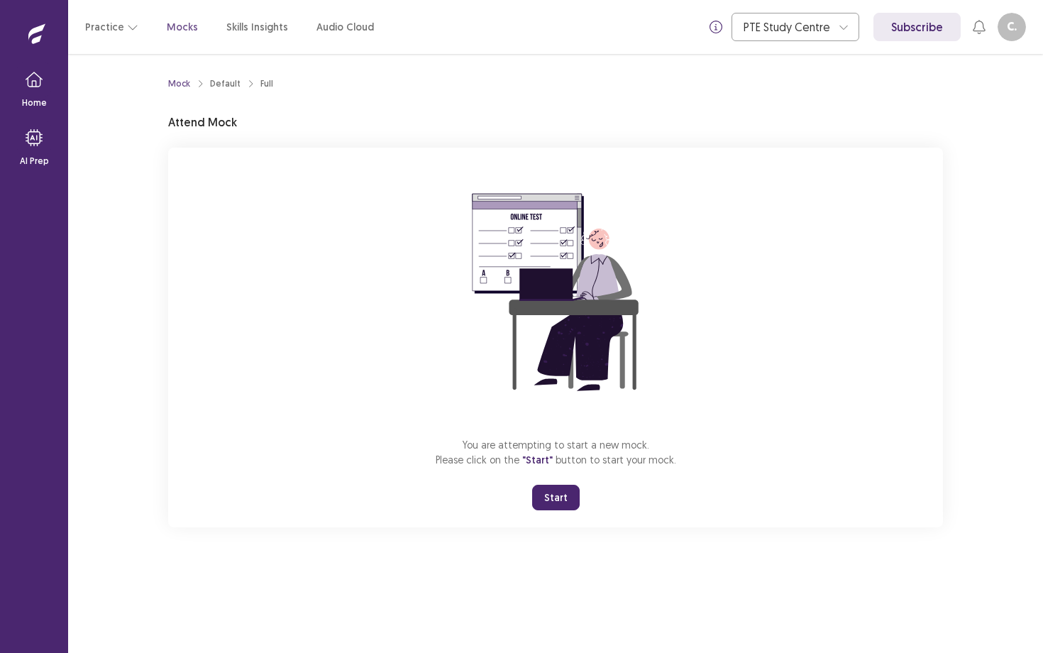 The width and height of the screenshot is (1043, 653). What do you see at coordinates (202, 122) in the screenshot?
I see `p: Attend Mock` at bounding box center [202, 122].